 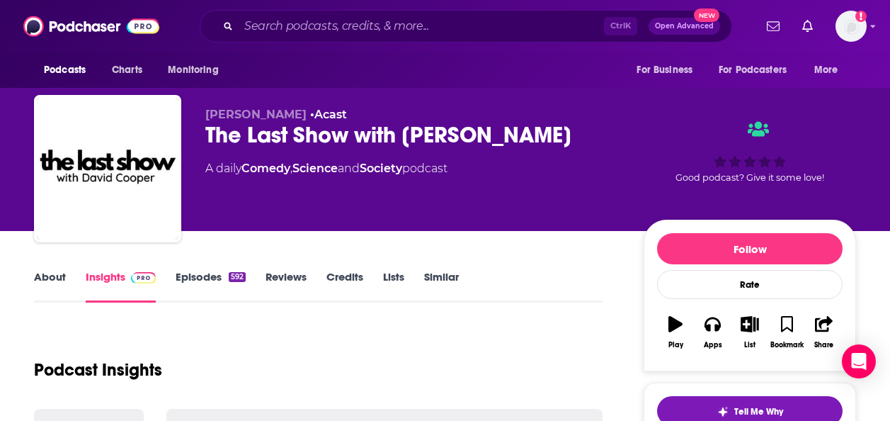 What do you see at coordinates (421, 26) in the screenshot?
I see `input: Search podcasts, credits, & more...` at bounding box center [421, 26].